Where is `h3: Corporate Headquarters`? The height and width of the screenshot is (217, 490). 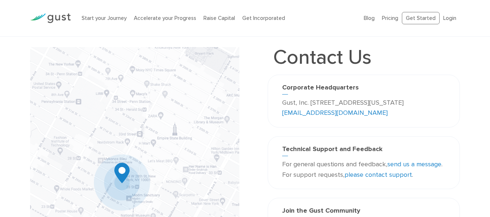
h3: Corporate Headquarters is located at coordinates (364, 89).